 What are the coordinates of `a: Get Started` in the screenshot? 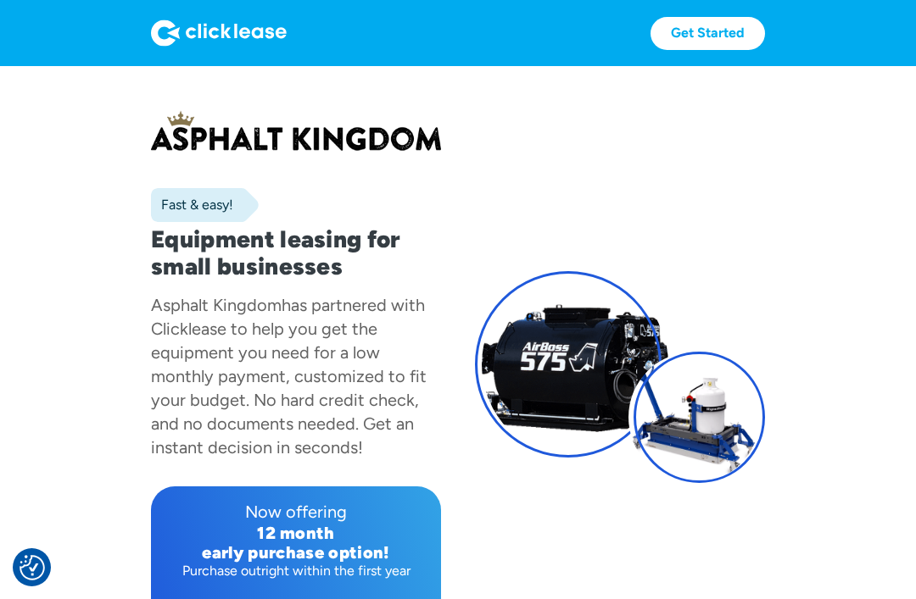 It's located at (707, 33).